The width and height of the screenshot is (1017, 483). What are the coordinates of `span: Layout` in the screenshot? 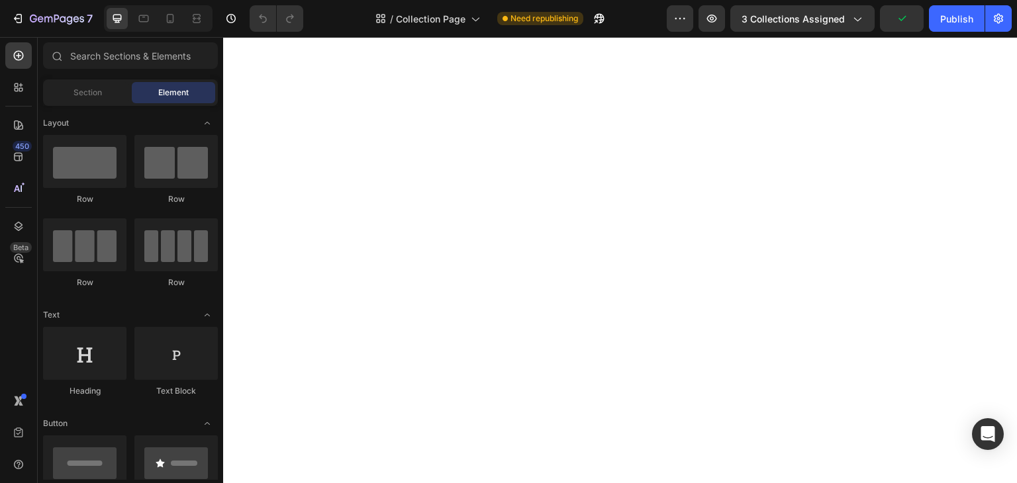 It's located at (56, 123).